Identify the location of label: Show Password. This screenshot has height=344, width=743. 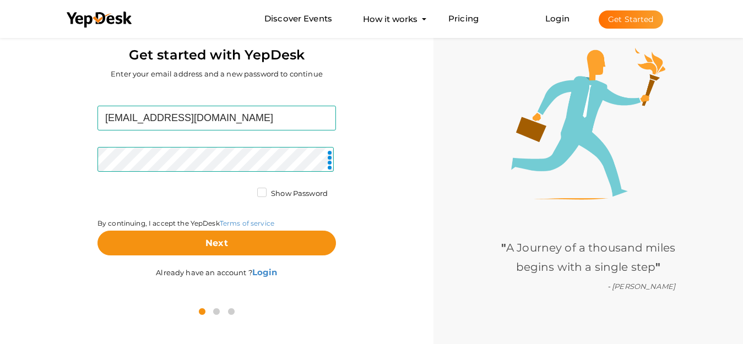
(292, 194).